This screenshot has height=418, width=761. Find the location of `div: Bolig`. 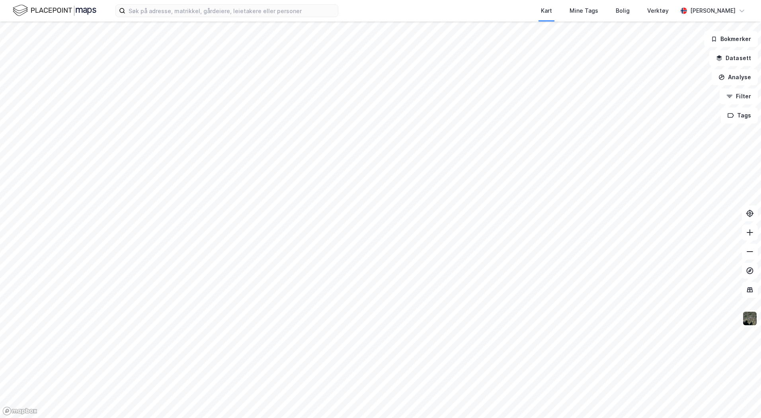

div: Bolig is located at coordinates (623, 11).